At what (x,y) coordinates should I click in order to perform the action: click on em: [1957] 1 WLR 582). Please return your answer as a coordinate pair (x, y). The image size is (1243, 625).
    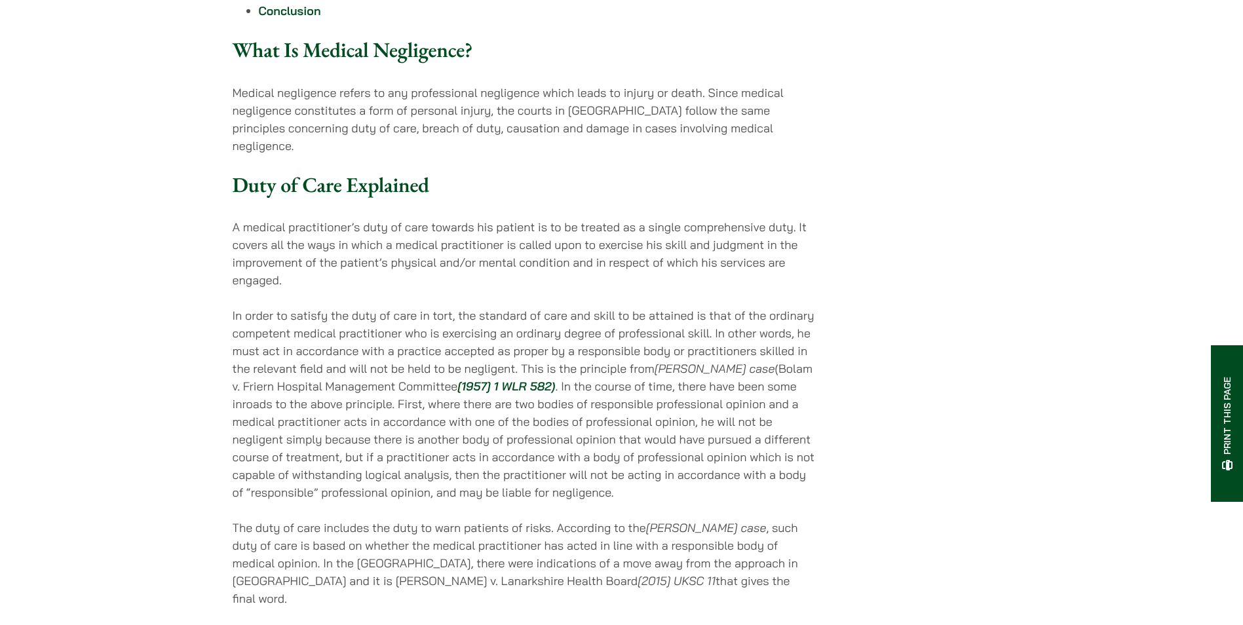
    Looking at the image, I should click on (506, 386).